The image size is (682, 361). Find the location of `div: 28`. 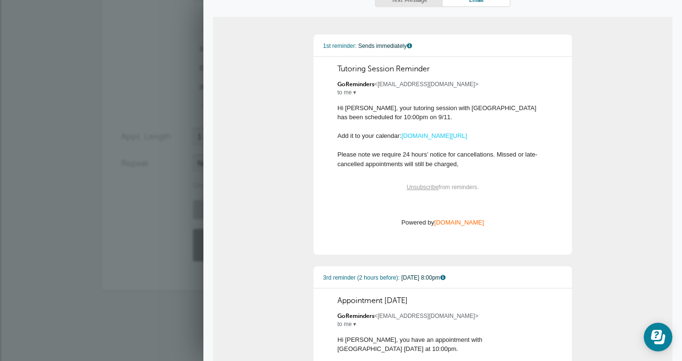

div: 28 is located at coordinates (203, 87).